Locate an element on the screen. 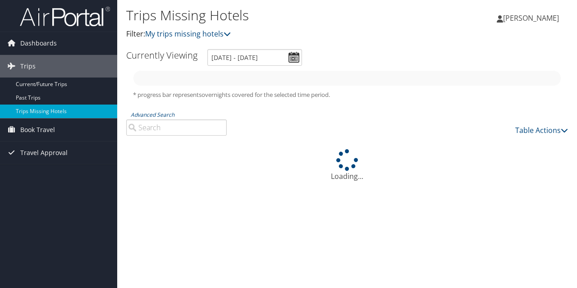  p: Filter: is located at coordinates (273, 34).